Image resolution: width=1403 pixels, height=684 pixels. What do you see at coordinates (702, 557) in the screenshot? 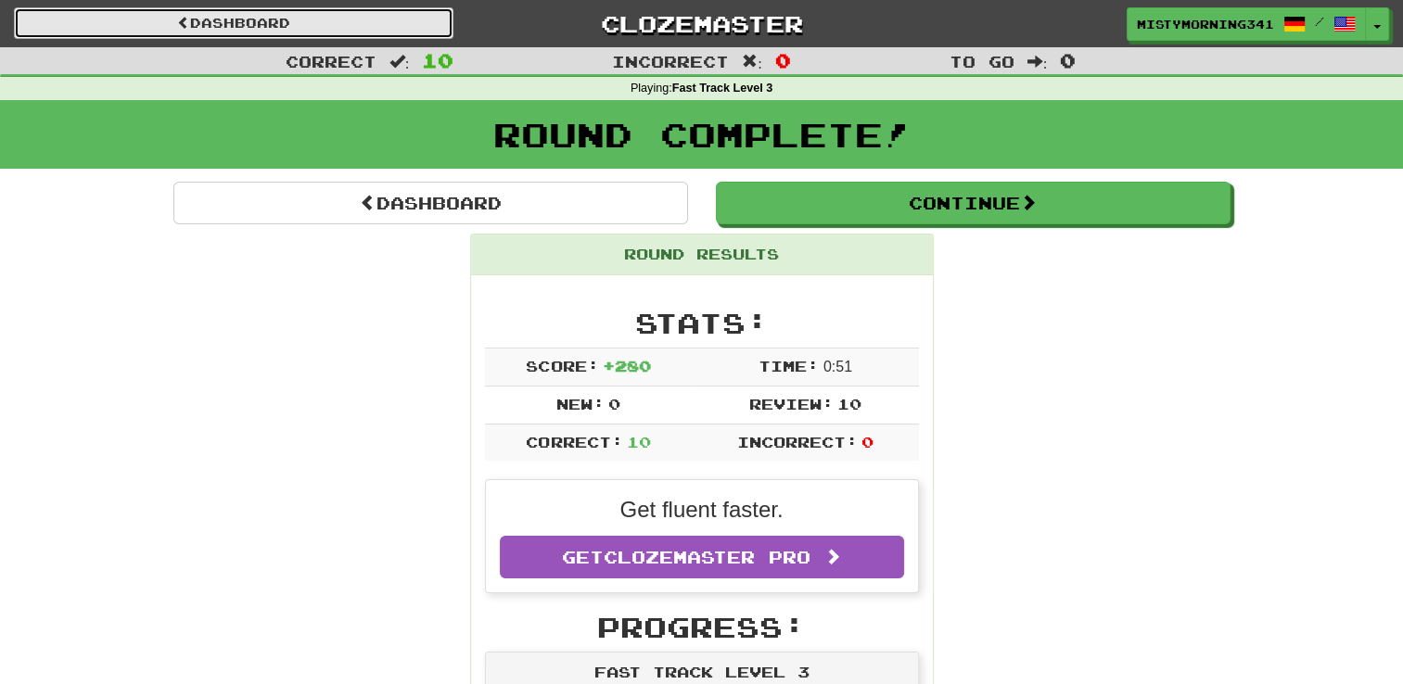
I see `a: GetClozemaster Pro` at bounding box center [702, 557].